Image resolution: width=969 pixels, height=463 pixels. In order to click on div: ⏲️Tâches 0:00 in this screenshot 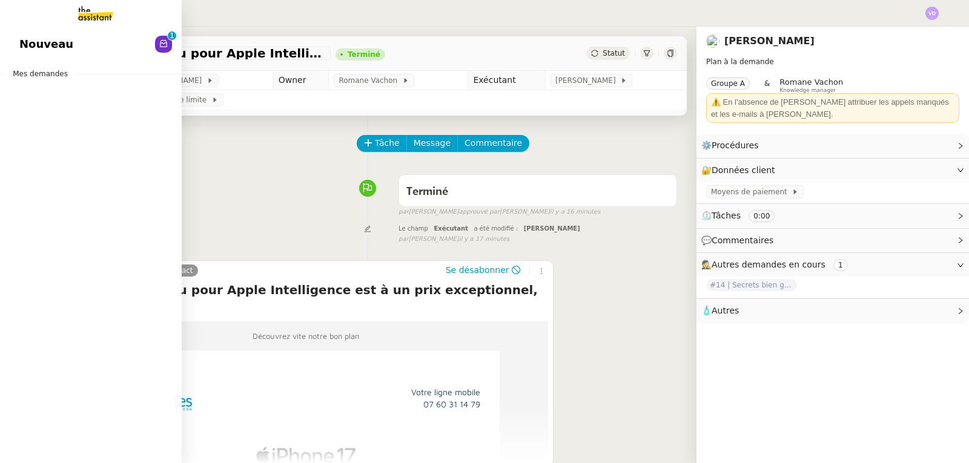, I will do `click(833, 216)`.